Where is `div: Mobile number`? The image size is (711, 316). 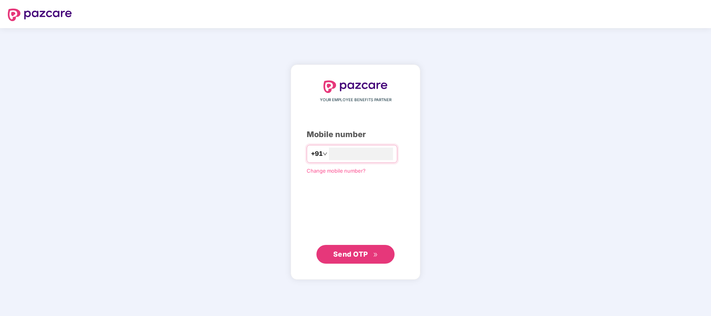 div: Mobile number is located at coordinates (355, 134).